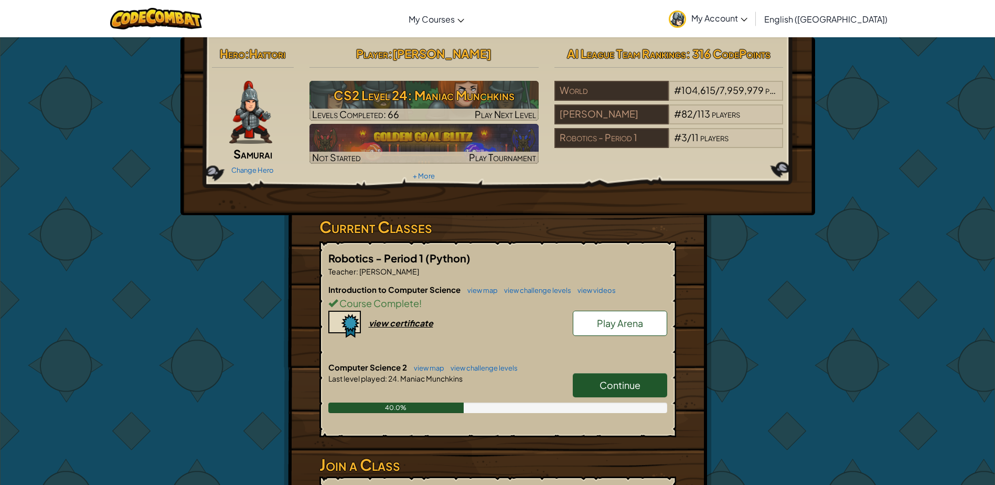 The height and width of the screenshot is (485, 995). I want to click on div: view certificate, so click(401, 323).